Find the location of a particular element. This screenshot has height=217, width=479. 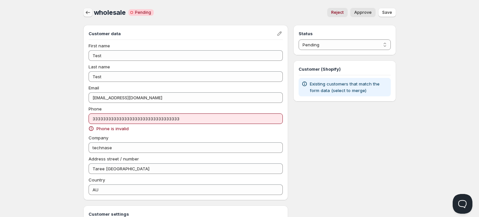

span: Country is located at coordinates (97, 180).